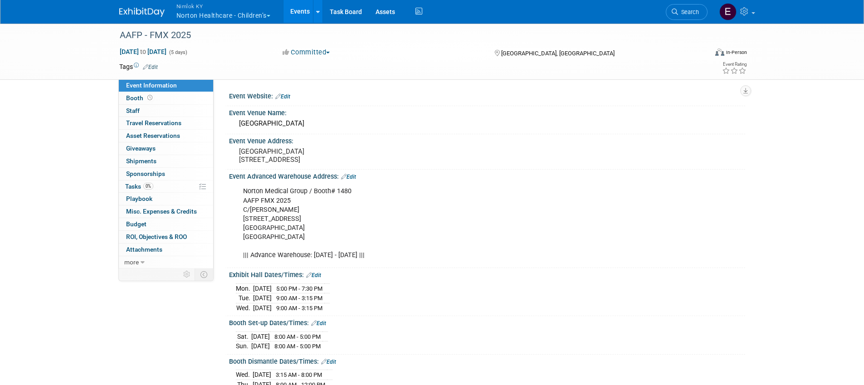 The width and height of the screenshot is (864, 385). I want to click on div: Booth Dismantle Dates/Times:, so click(487, 361).